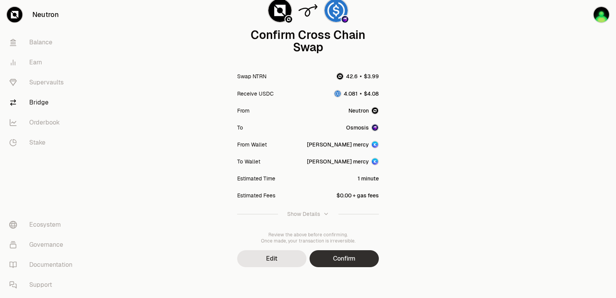 This screenshot has height=298, width=616. I want to click on div: Show Details, so click(303, 214).